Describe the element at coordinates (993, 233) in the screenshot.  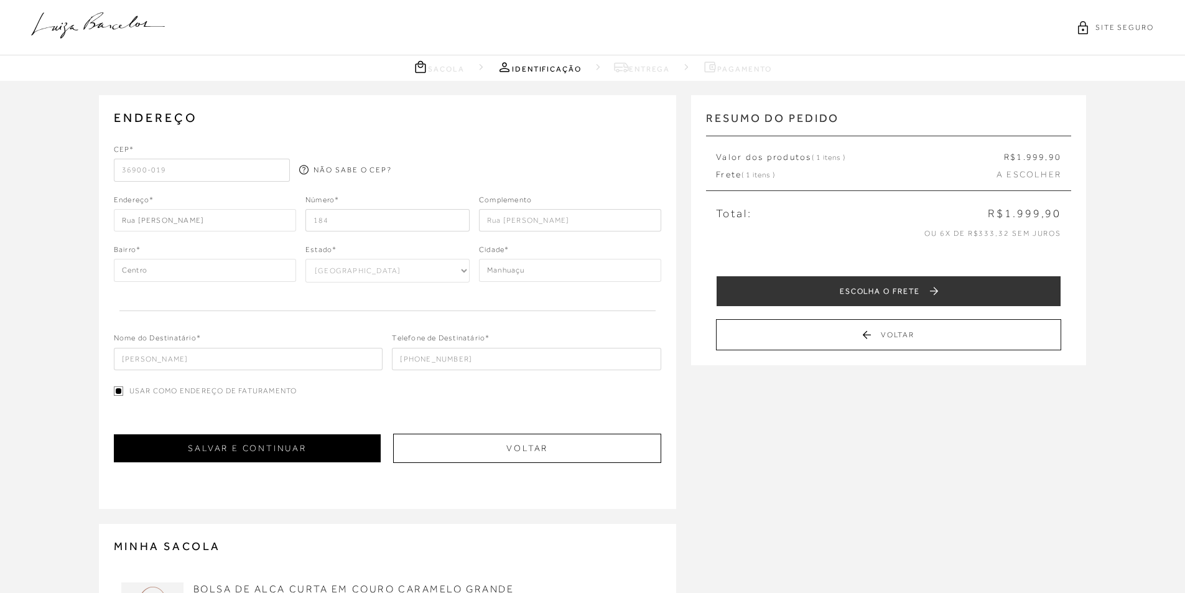
I see `span: ou 6x de R$333,32 sem juros` at that location.